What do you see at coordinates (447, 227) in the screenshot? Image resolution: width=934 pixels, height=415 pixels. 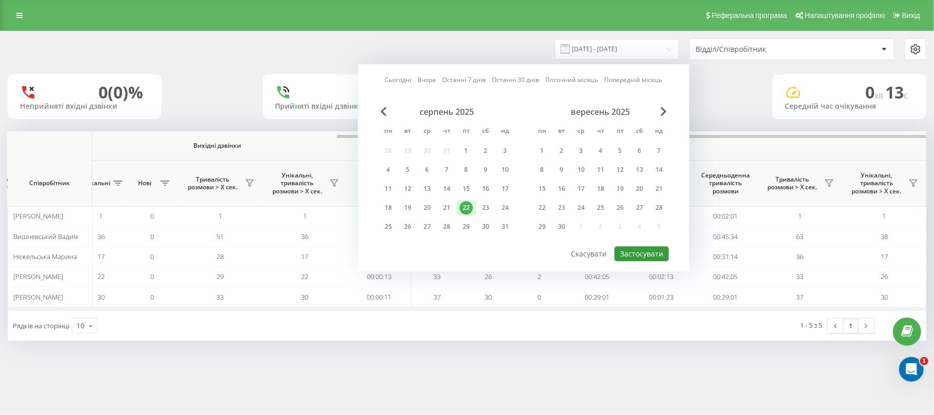 I see `div: чт 28 серп 2025 р.` at bounding box center [447, 227].